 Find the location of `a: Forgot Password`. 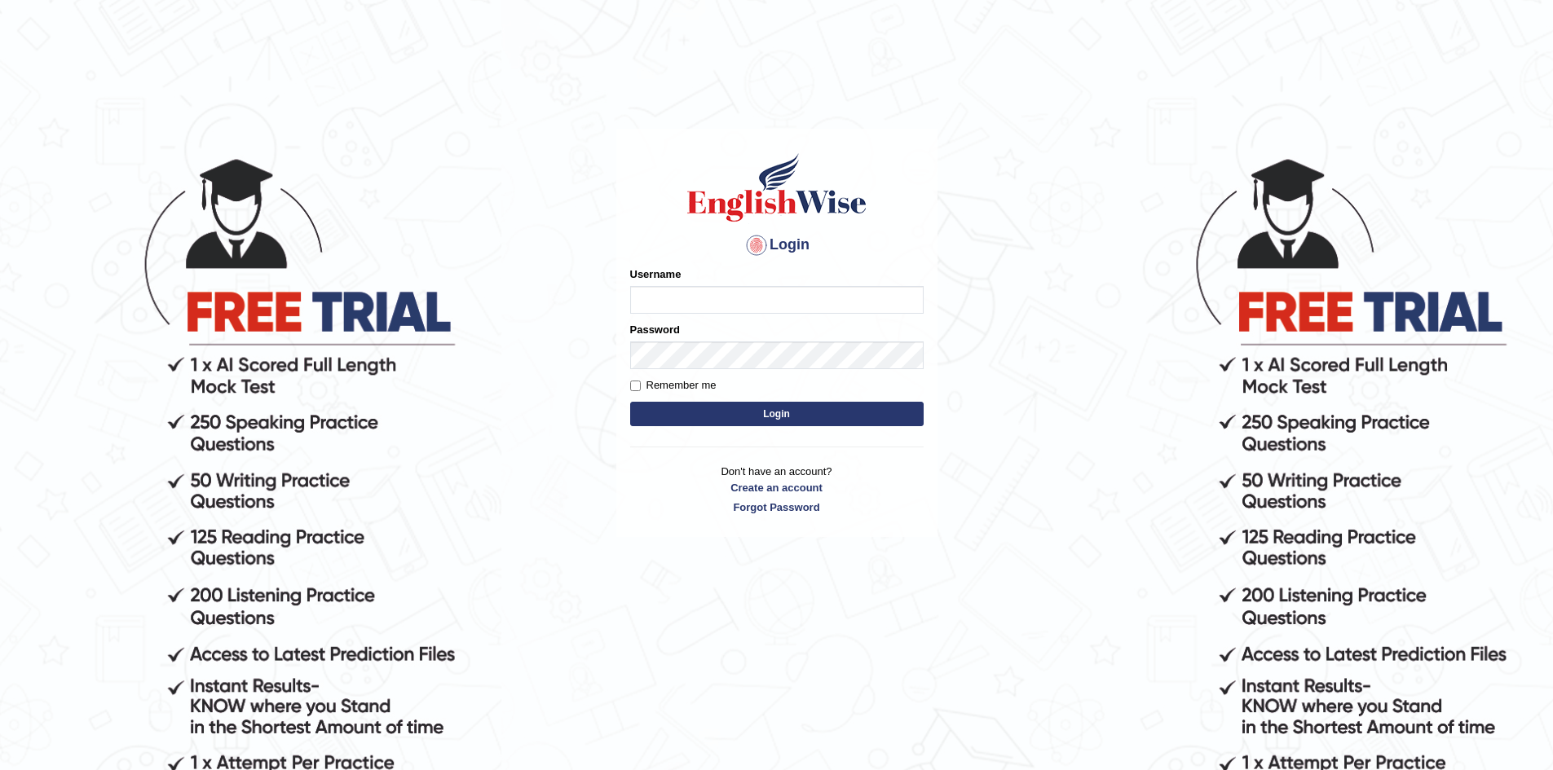

a: Forgot Password is located at coordinates (777, 507).